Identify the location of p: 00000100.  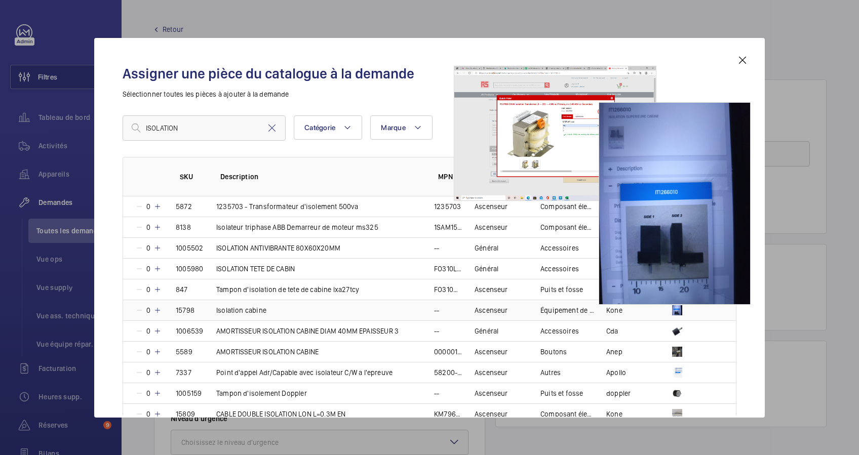
(448, 352).